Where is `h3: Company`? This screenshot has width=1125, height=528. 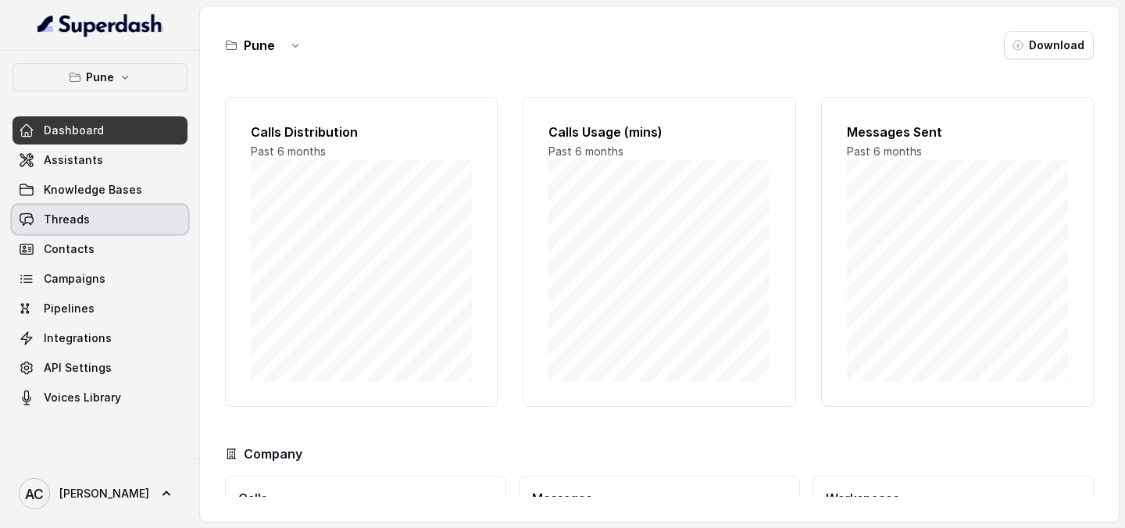 h3: Company is located at coordinates (273, 454).